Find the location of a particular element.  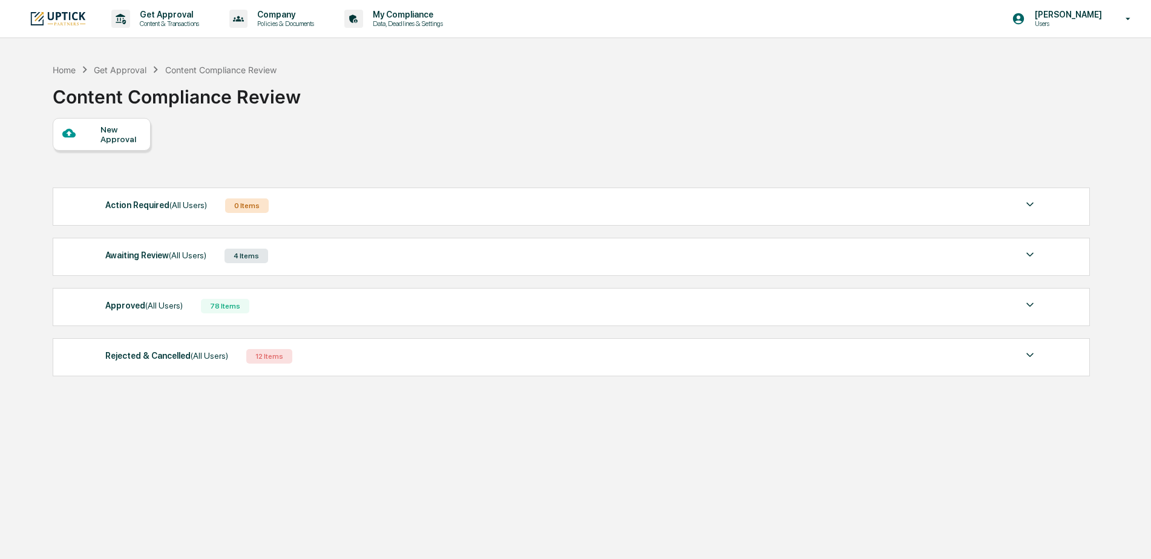

div: Rejected & Cancelled is located at coordinates (166, 356).